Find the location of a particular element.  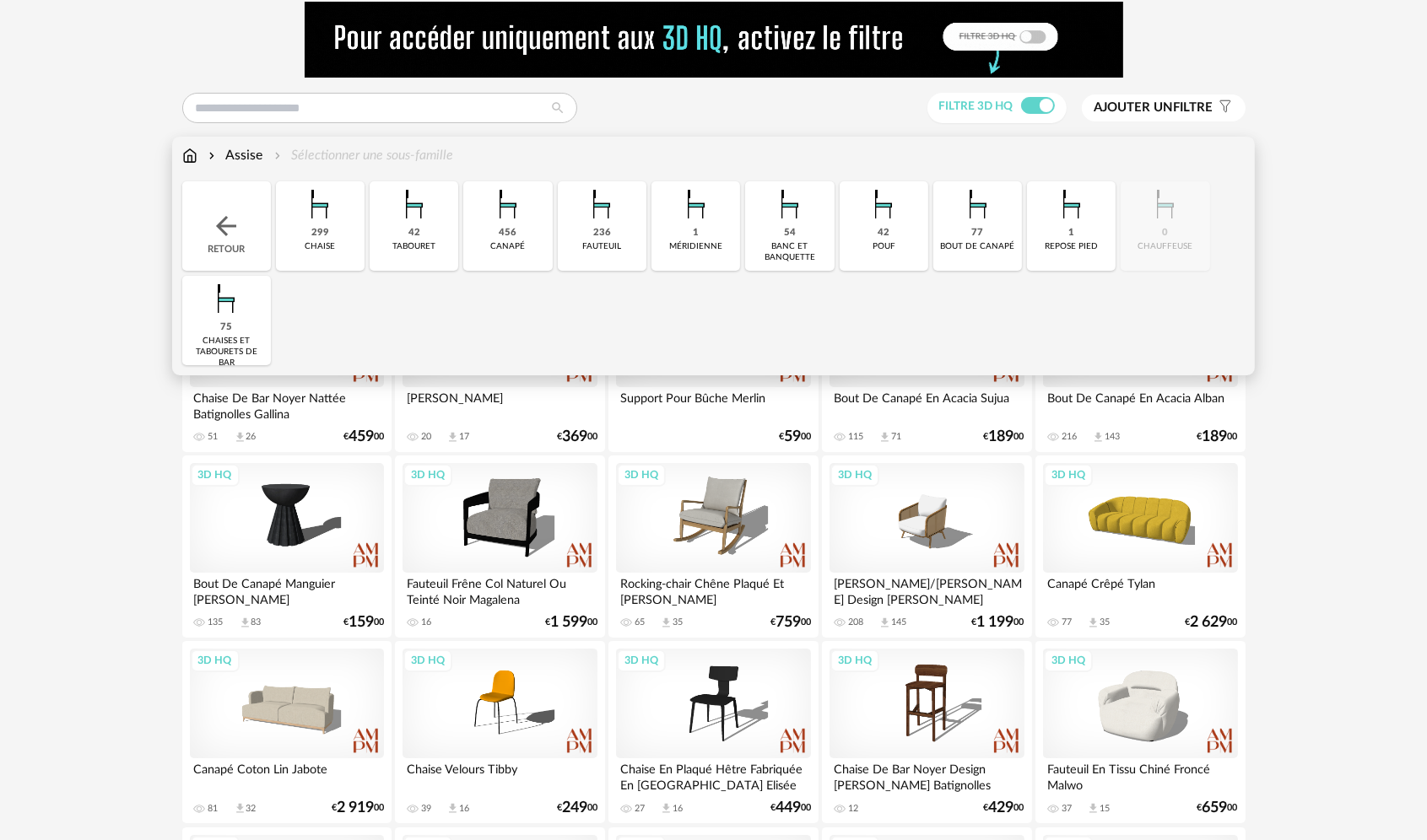

div: 39 is located at coordinates (426, 809).